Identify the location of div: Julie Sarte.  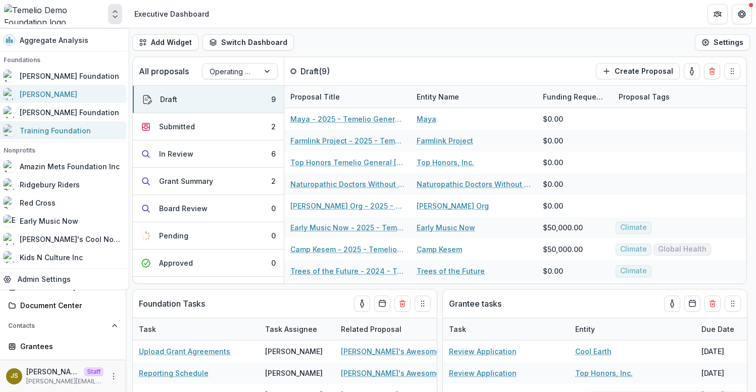
(14, 376).